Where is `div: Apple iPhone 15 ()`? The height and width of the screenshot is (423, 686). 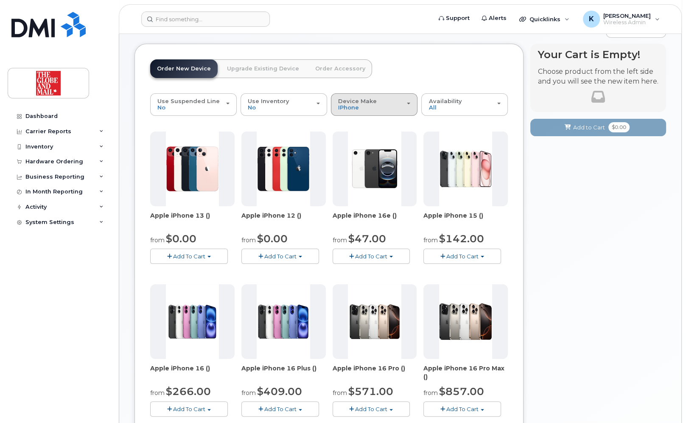 div: Apple iPhone 15 () is located at coordinates (466, 220).